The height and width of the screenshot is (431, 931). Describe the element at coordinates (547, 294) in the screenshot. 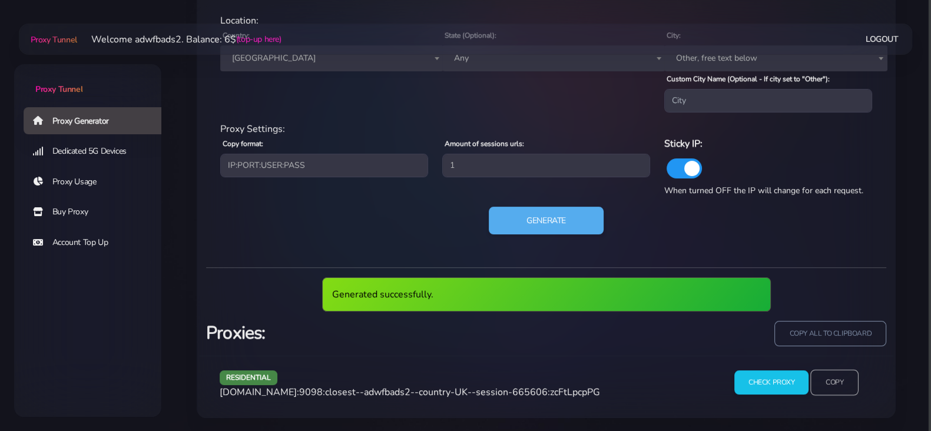

I see `div: Generated successfully.` at that location.